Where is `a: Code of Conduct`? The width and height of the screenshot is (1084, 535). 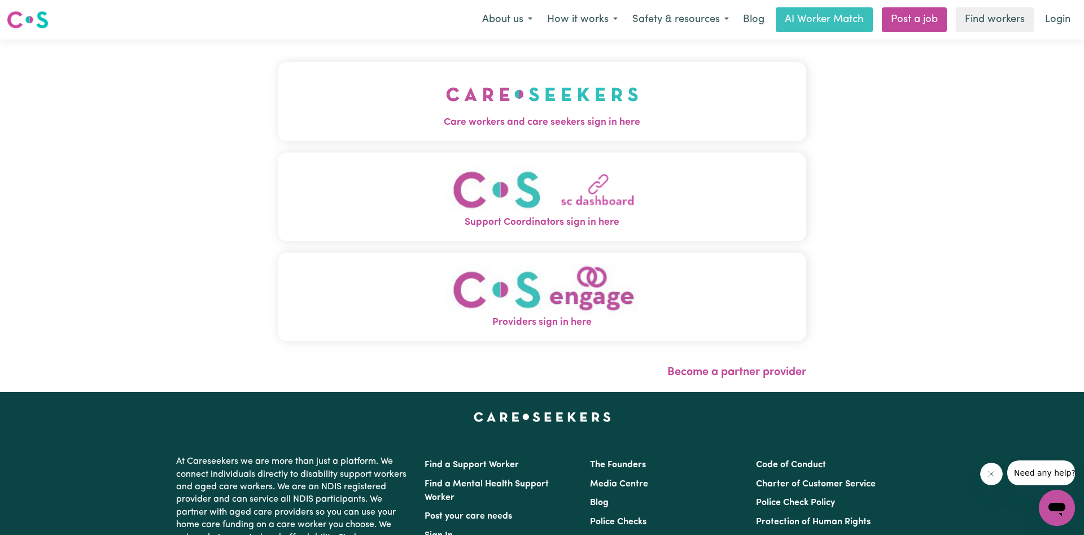
a: Code of Conduct is located at coordinates (791, 465).